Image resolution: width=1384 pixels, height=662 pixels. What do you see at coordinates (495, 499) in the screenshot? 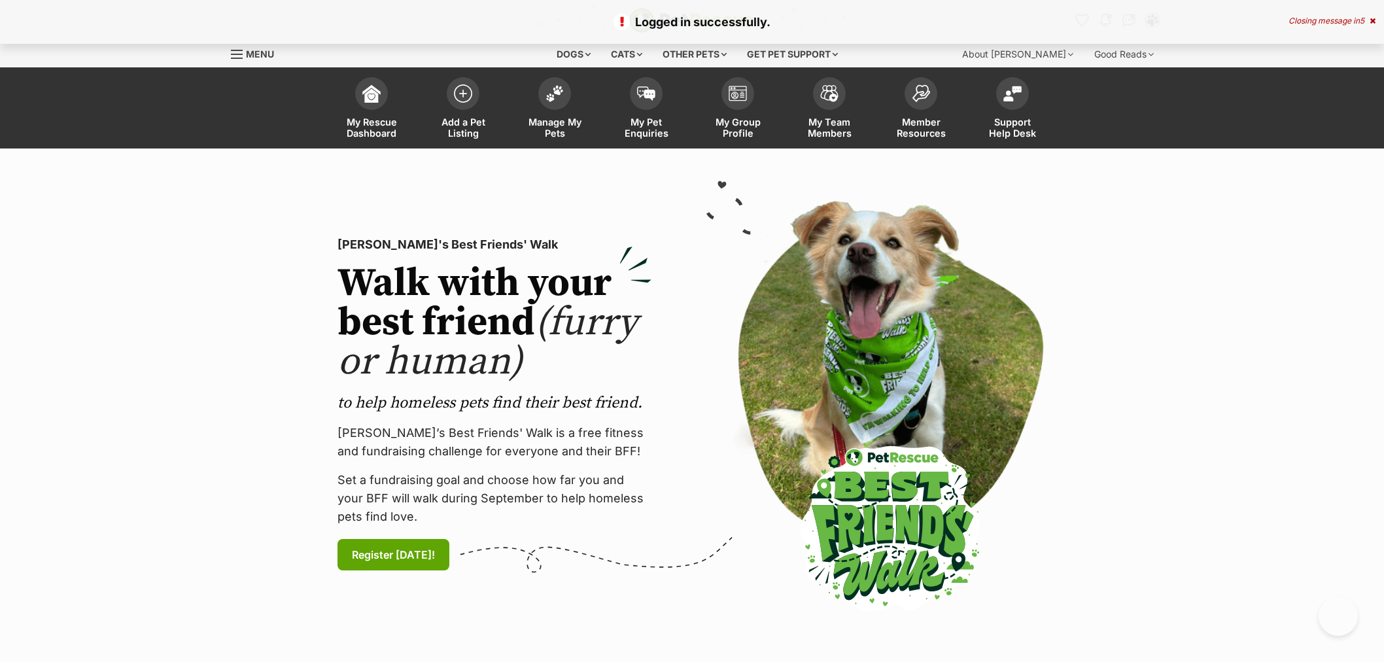
I see `p: Set a fundraising goal and choose how far you and your BFF will walk during September to help hom...` at bounding box center [495, 499].